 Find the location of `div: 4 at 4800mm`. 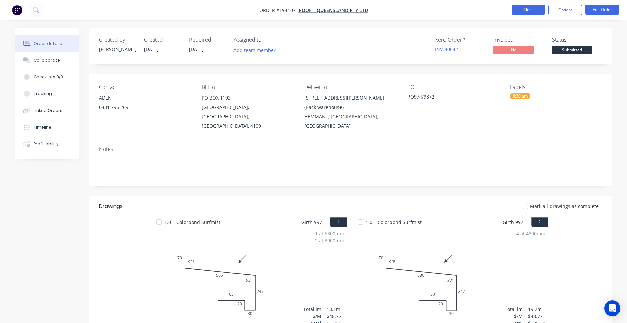

div: 4 at 4800mm is located at coordinates (530, 233).